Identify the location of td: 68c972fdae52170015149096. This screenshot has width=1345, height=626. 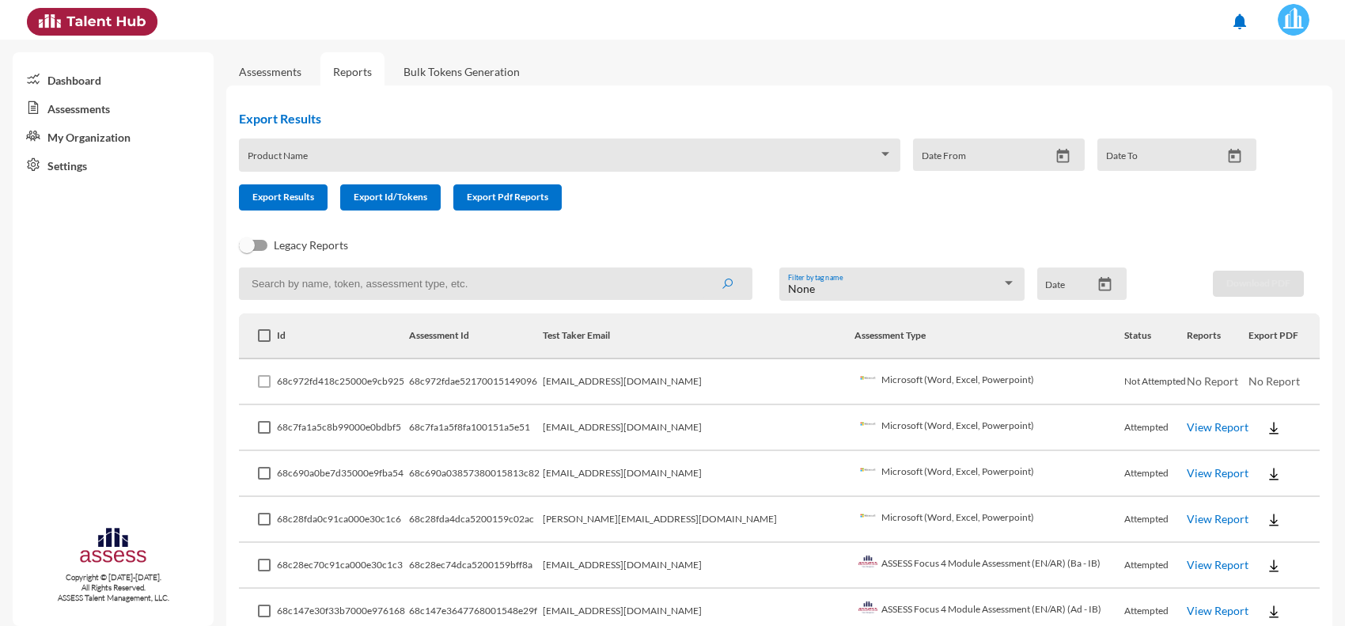
(475, 382).